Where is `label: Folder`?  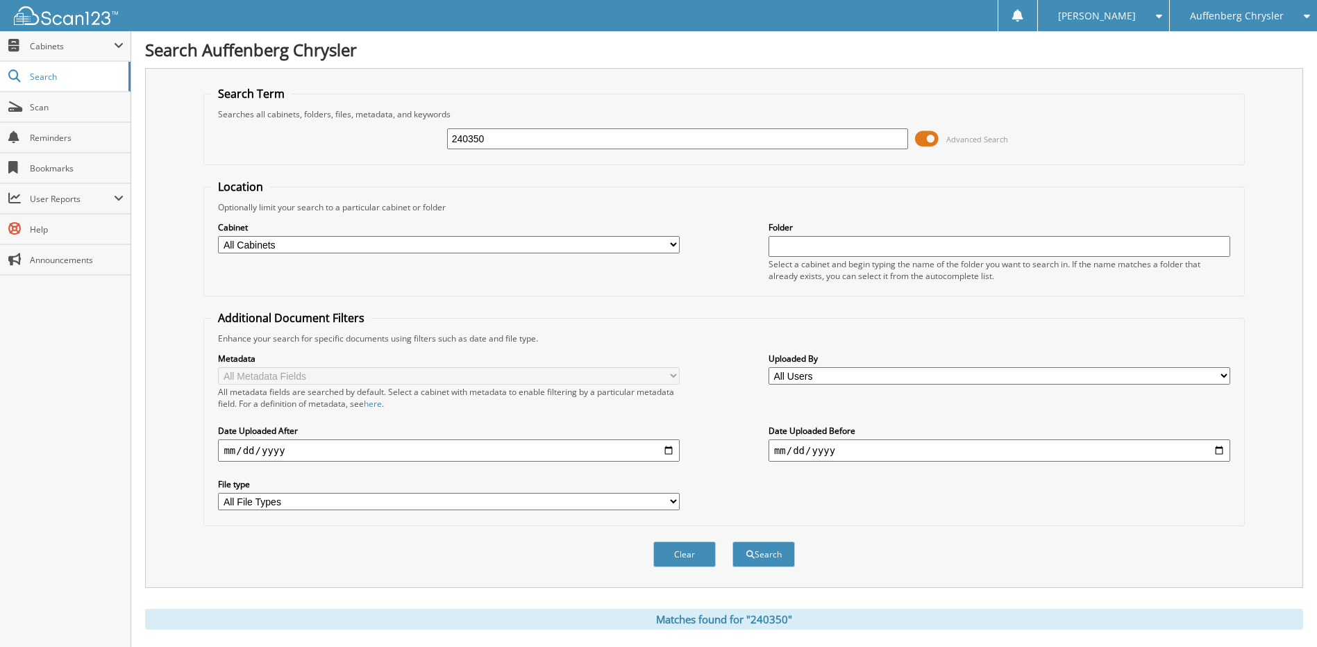
label: Folder is located at coordinates (999, 227).